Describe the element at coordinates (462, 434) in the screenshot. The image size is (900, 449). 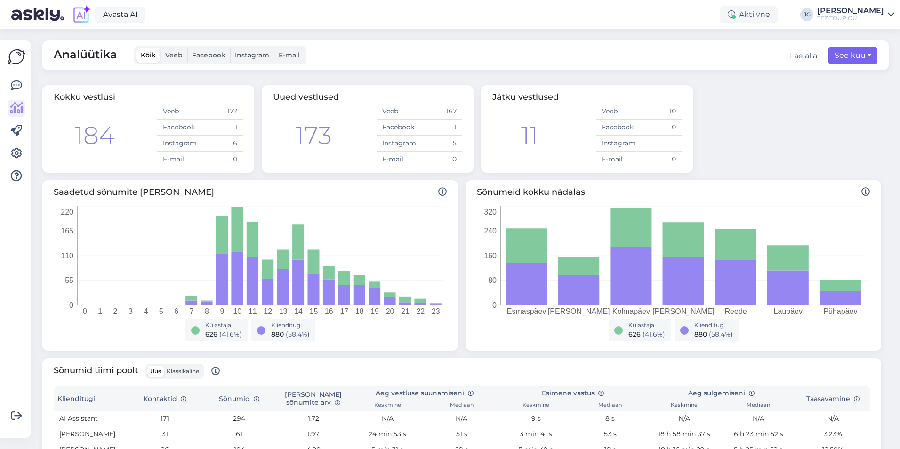
I see `td: 51 s` at that location.